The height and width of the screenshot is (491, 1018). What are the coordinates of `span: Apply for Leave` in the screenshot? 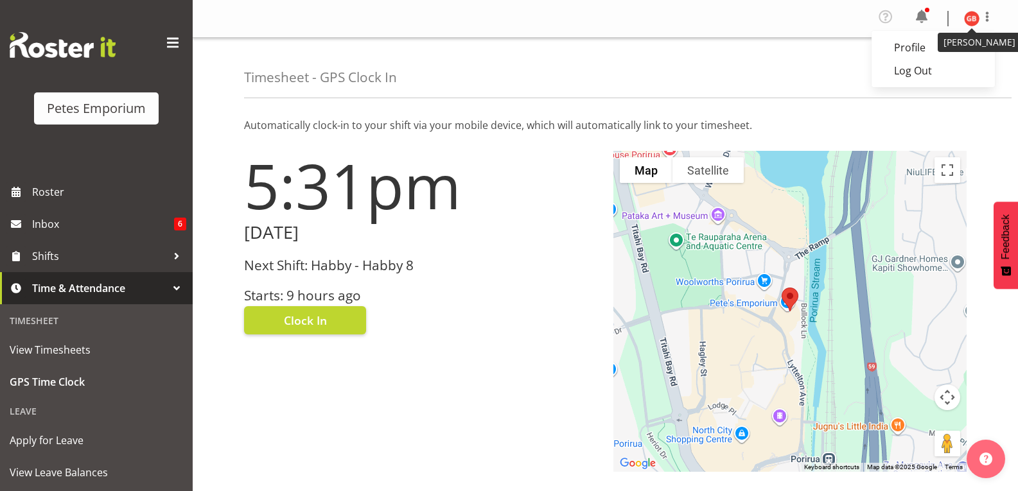 It's located at (96, 441).